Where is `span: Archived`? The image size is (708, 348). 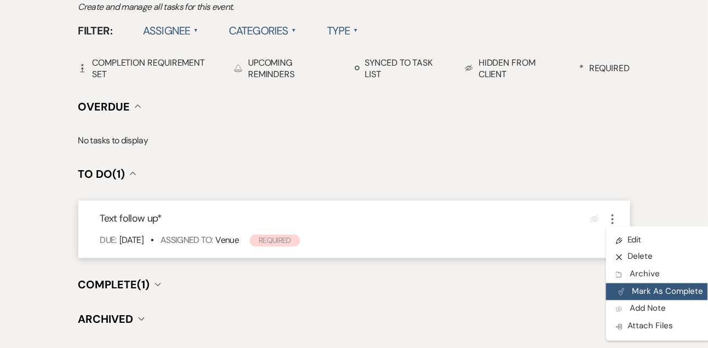
span: Archived is located at coordinates (106, 320).